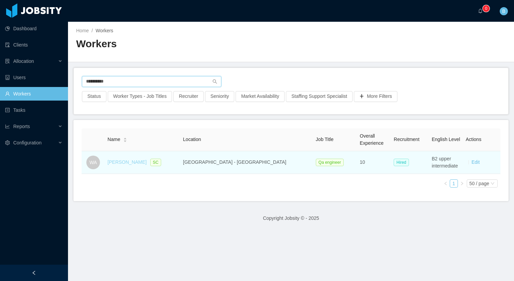 Image resolution: width=514 pixels, height=281 pixels. What do you see at coordinates (183, 44) in the screenshot?
I see `h2: Workers` at bounding box center [183, 44].